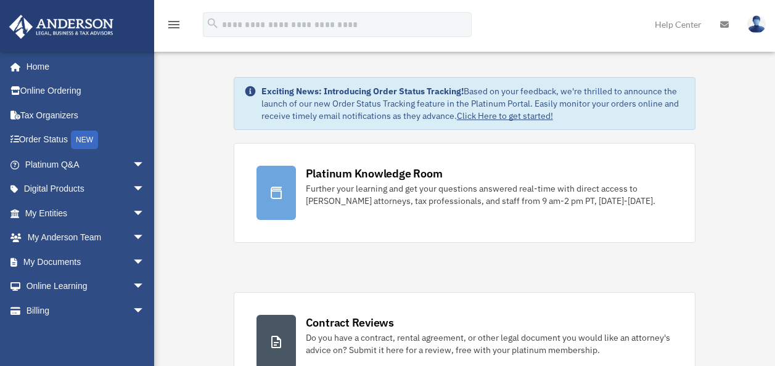  What do you see at coordinates (86, 335) in the screenshot?
I see `a: Events Calendar` at bounding box center [86, 335].